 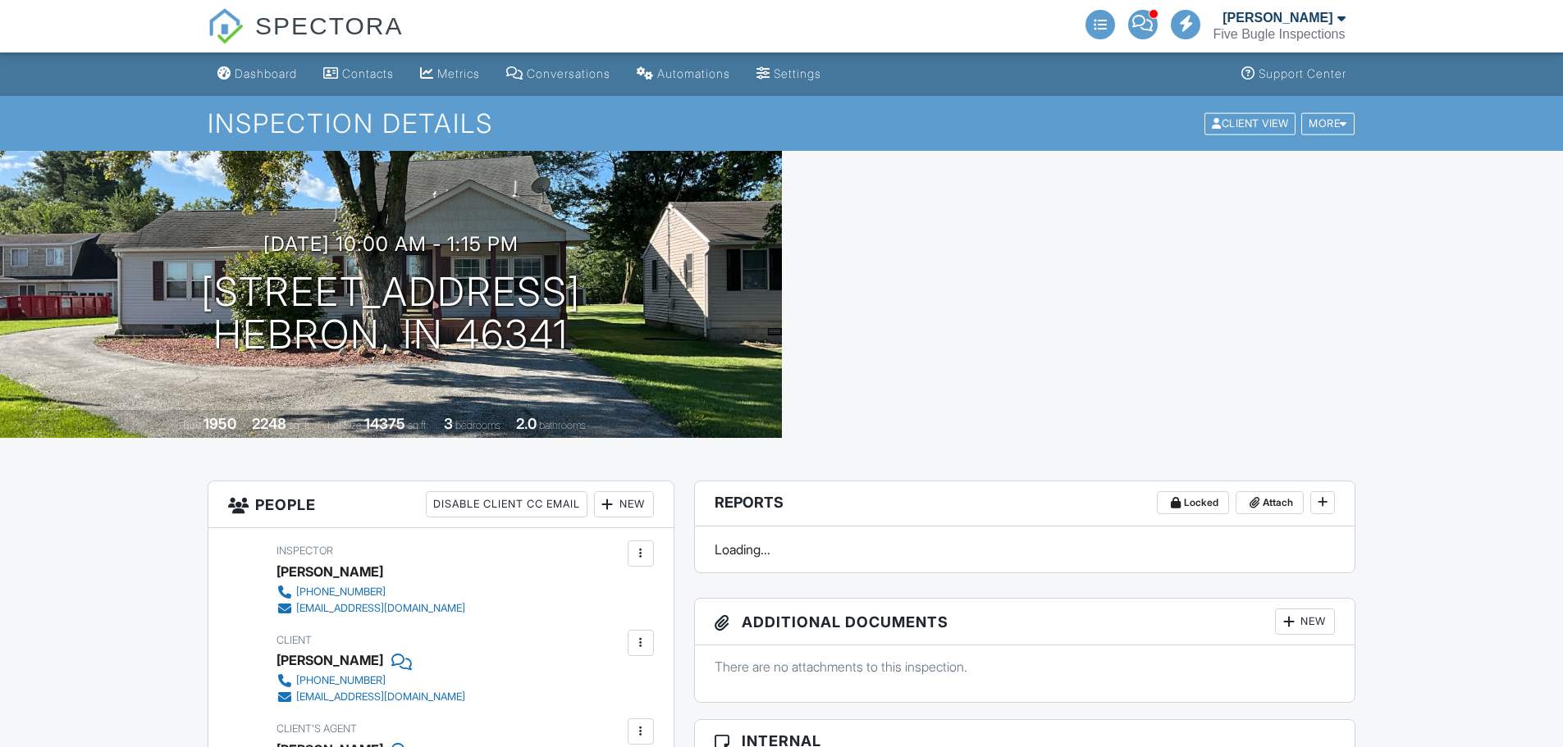 What do you see at coordinates (526, 423) in the screenshot?
I see `div: 2.0` at bounding box center [526, 423].